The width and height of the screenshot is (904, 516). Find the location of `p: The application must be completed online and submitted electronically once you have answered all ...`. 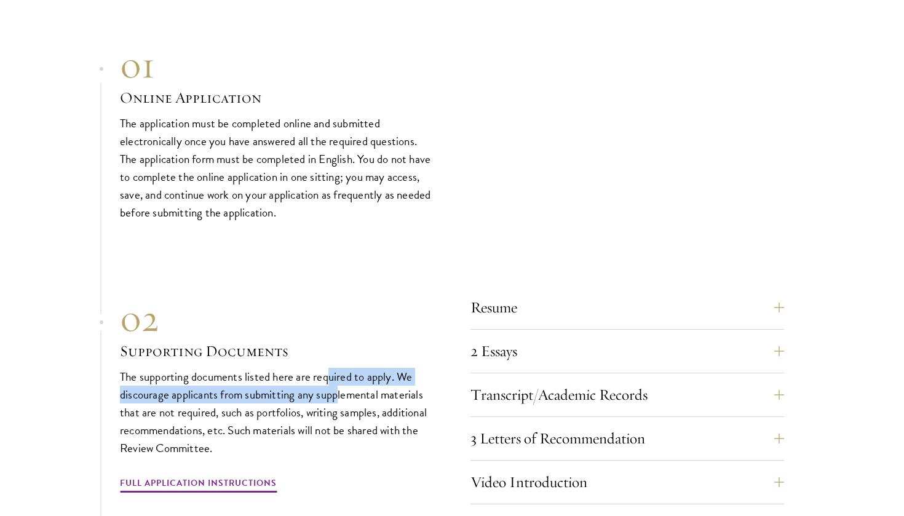

p: The application must be completed online and submitted electronically once you have answered all ... is located at coordinates (277, 168).